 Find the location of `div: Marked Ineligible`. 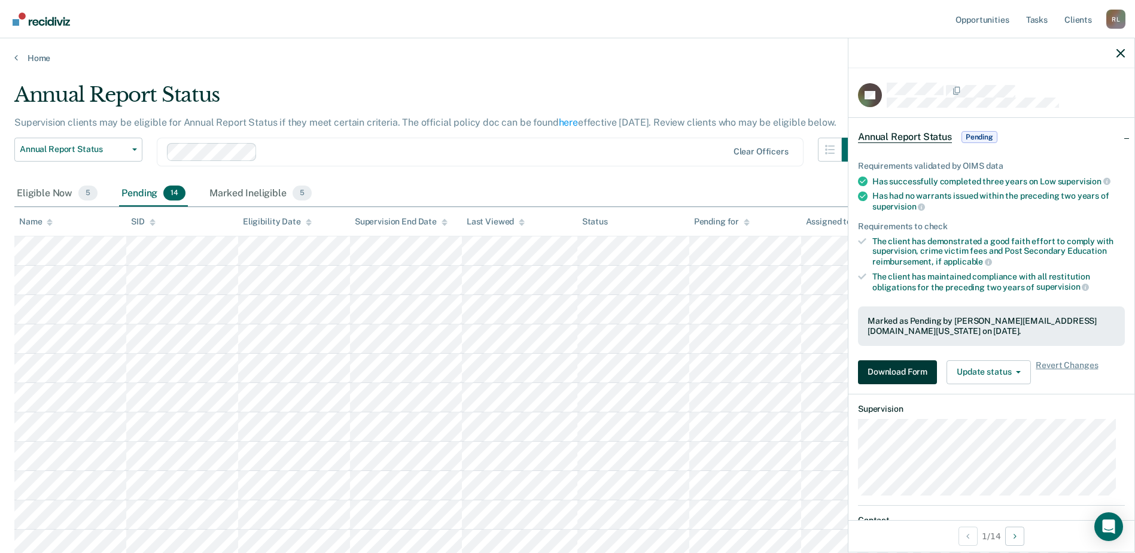

div: Marked Ineligible is located at coordinates (260, 194).